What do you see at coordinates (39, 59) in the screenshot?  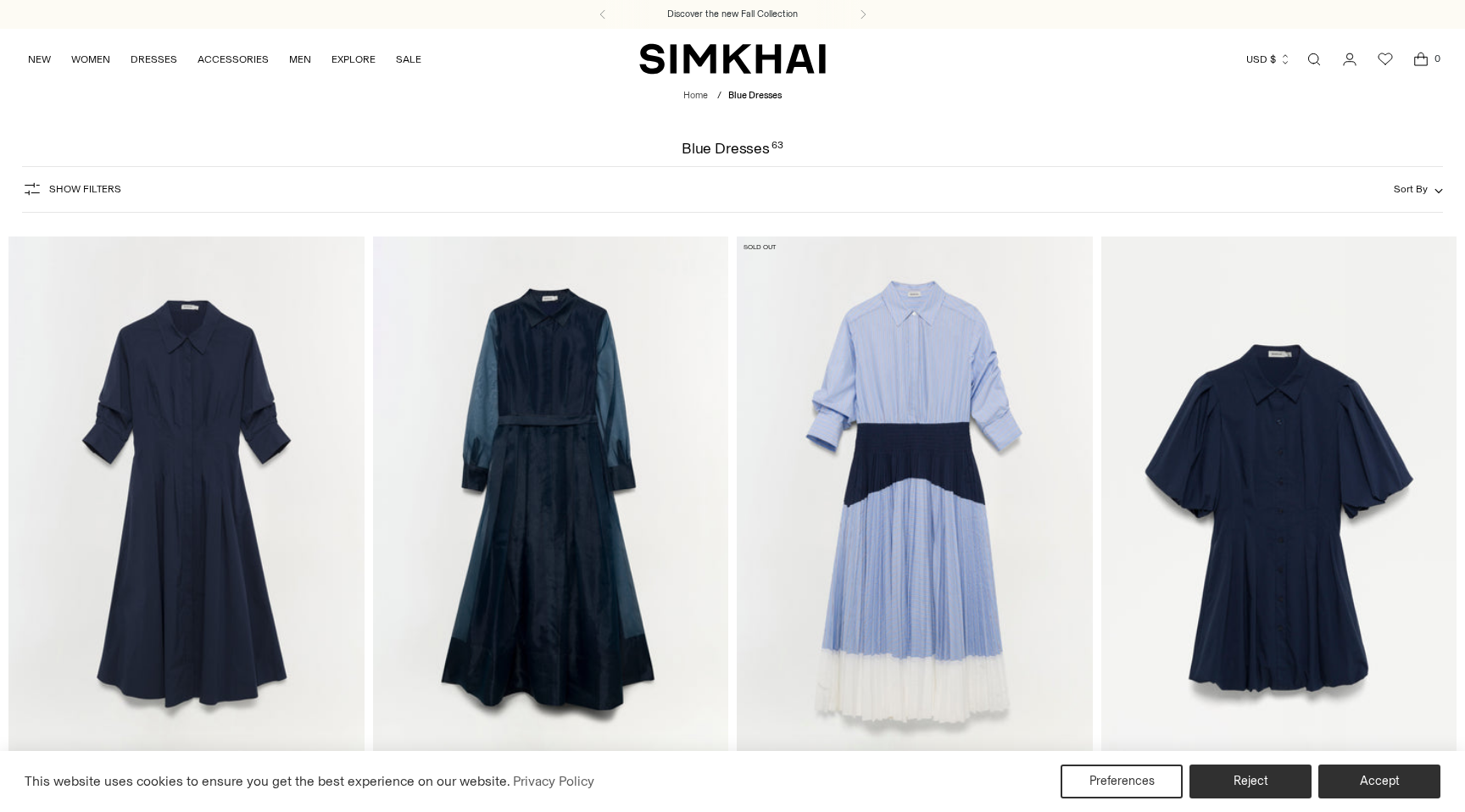 I see `a: NEW` at bounding box center [39, 59].